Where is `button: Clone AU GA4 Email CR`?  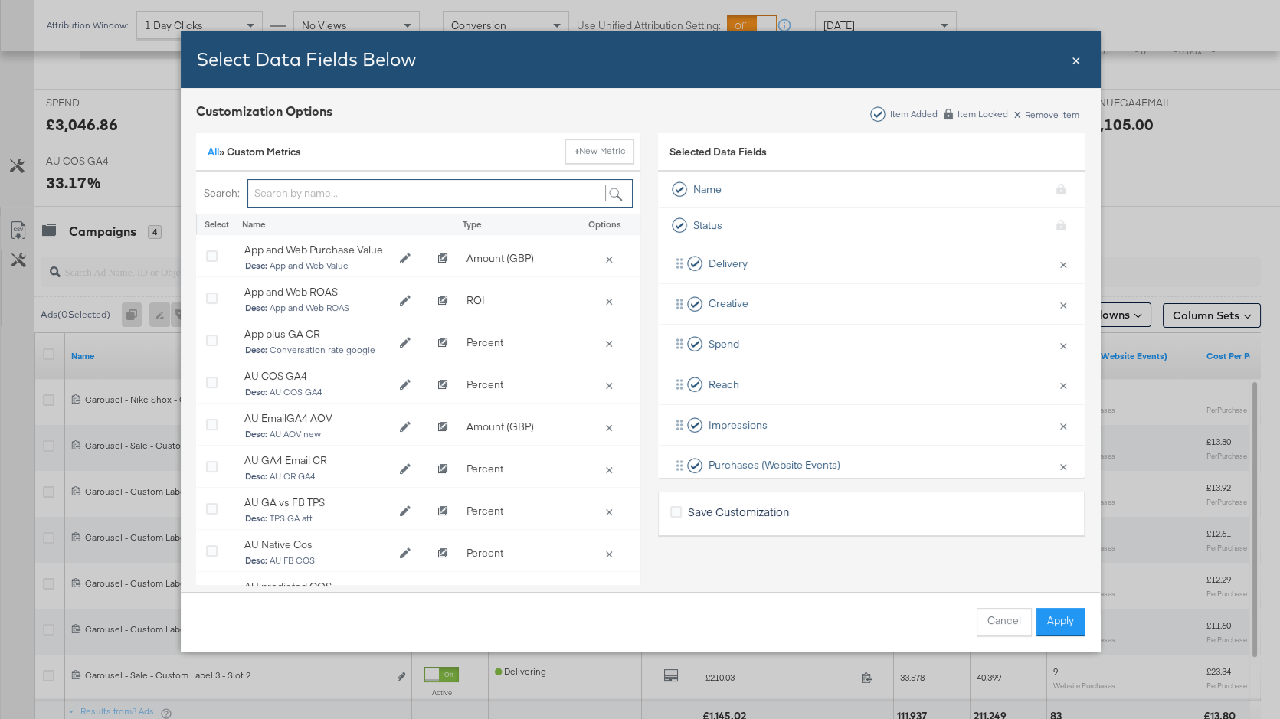
button: Clone AU GA4 Email CR is located at coordinates (443, 470).